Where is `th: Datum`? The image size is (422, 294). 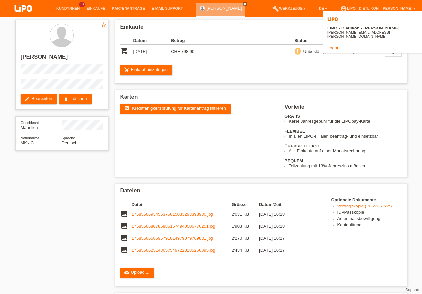 th: Datum is located at coordinates (152, 41).